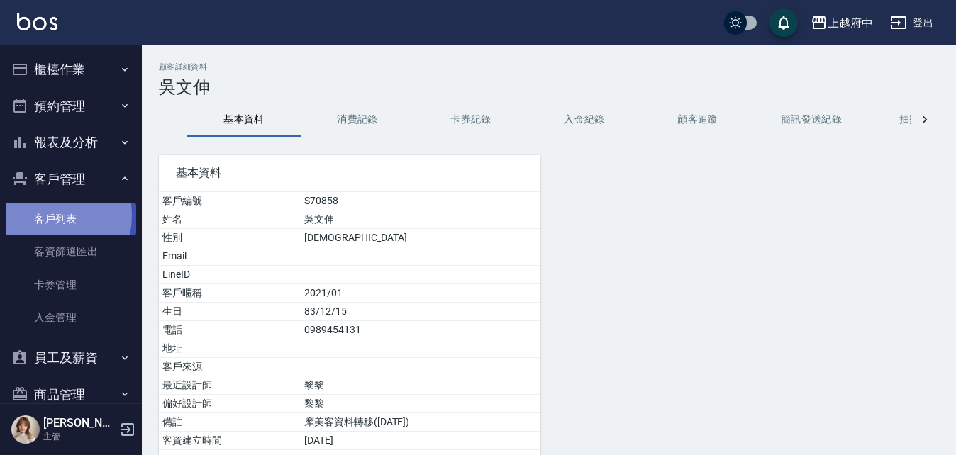  Describe the element at coordinates (811, 120) in the screenshot. I see `button: 簡訊發送紀錄` at that location.